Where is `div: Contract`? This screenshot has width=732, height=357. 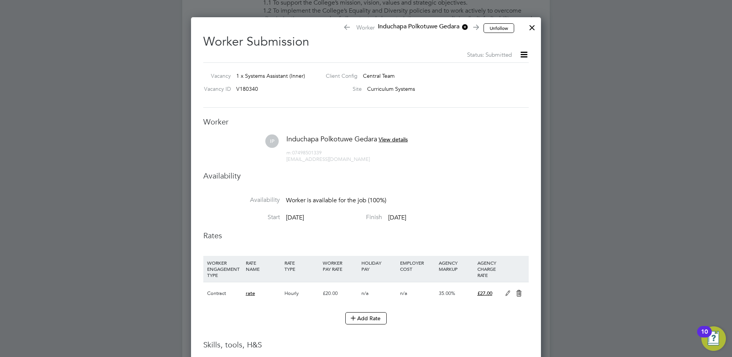 div: Contract is located at coordinates (224, 293).